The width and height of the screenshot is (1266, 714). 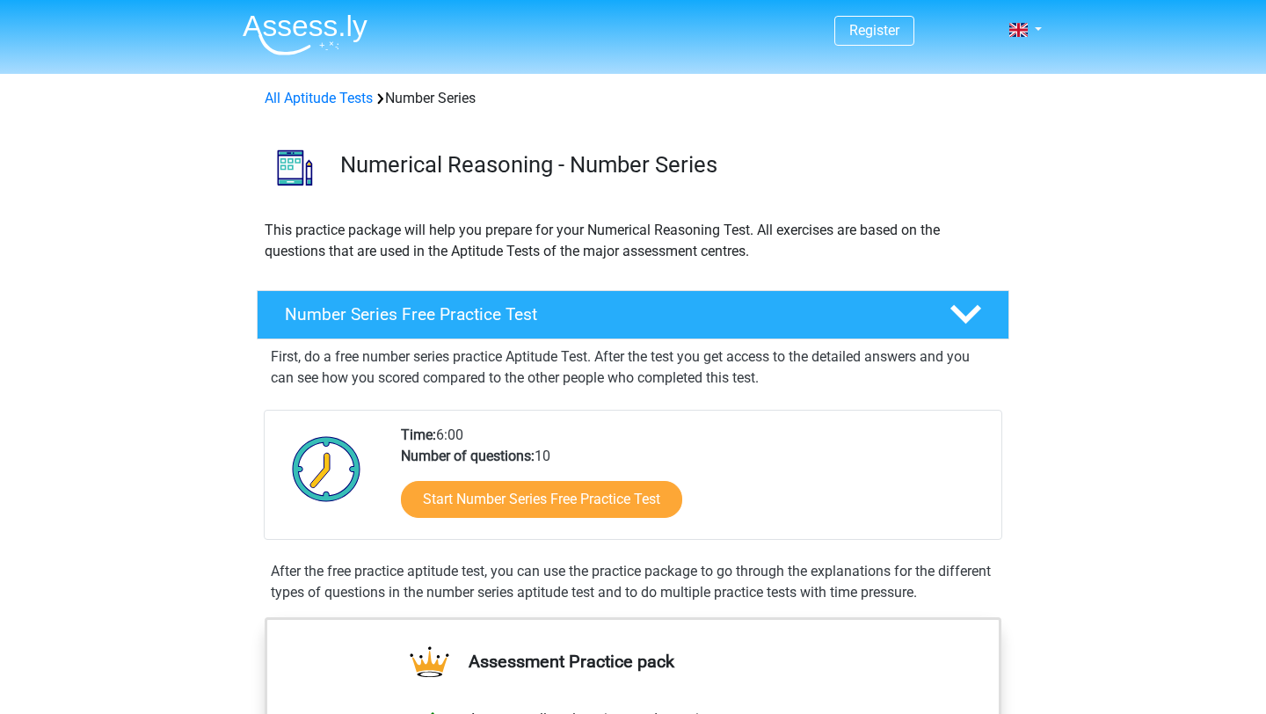 What do you see at coordinates (633, 98) in the screenshot?
I see `div: Number Series` at bounding box center [633, 98].